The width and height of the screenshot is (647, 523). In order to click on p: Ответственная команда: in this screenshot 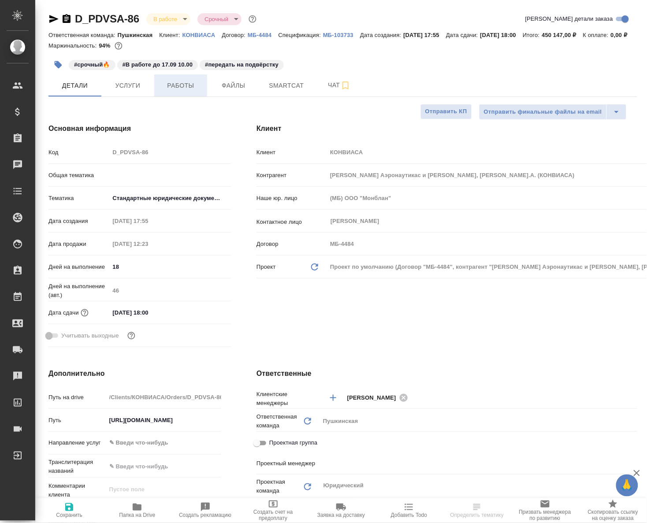, I will do `click(83, 35)`.